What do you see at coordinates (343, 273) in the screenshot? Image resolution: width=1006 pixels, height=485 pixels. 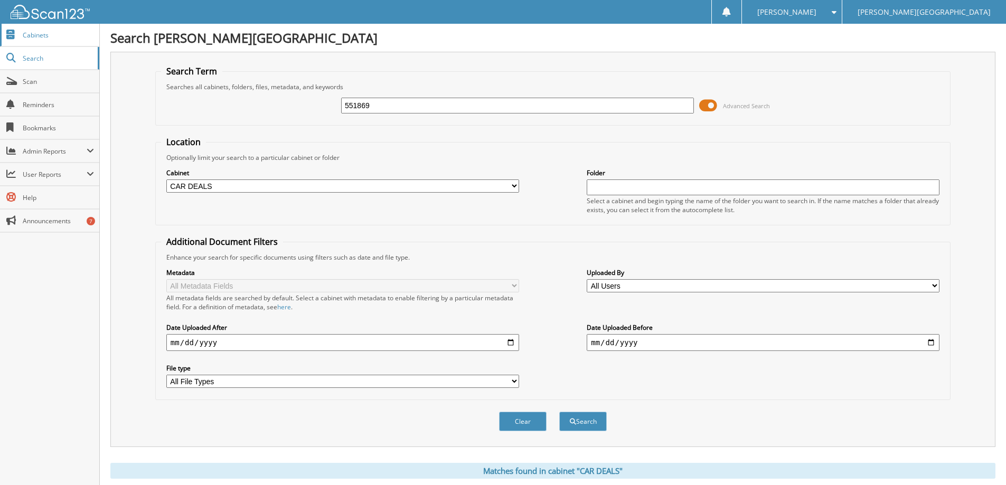 I see `label: Metadata` at bounding box center [343, 273].